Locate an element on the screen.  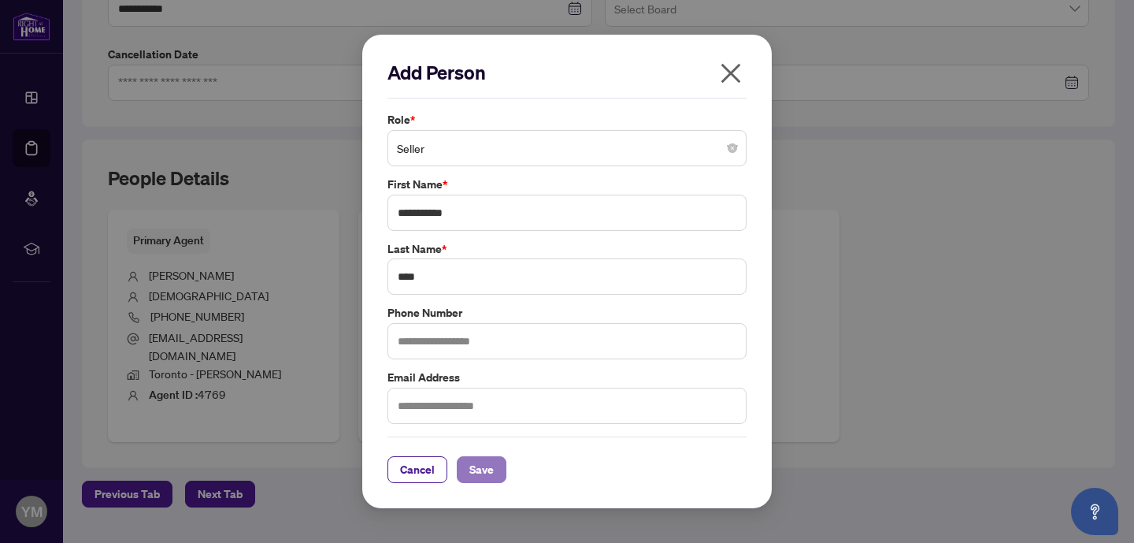
span: close-circle is located at coordinates (732, 148).